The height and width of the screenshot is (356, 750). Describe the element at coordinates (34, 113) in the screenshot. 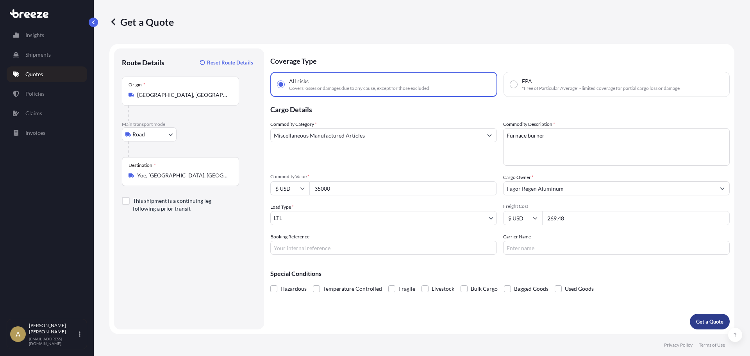

I see `p: Claims` at that location.